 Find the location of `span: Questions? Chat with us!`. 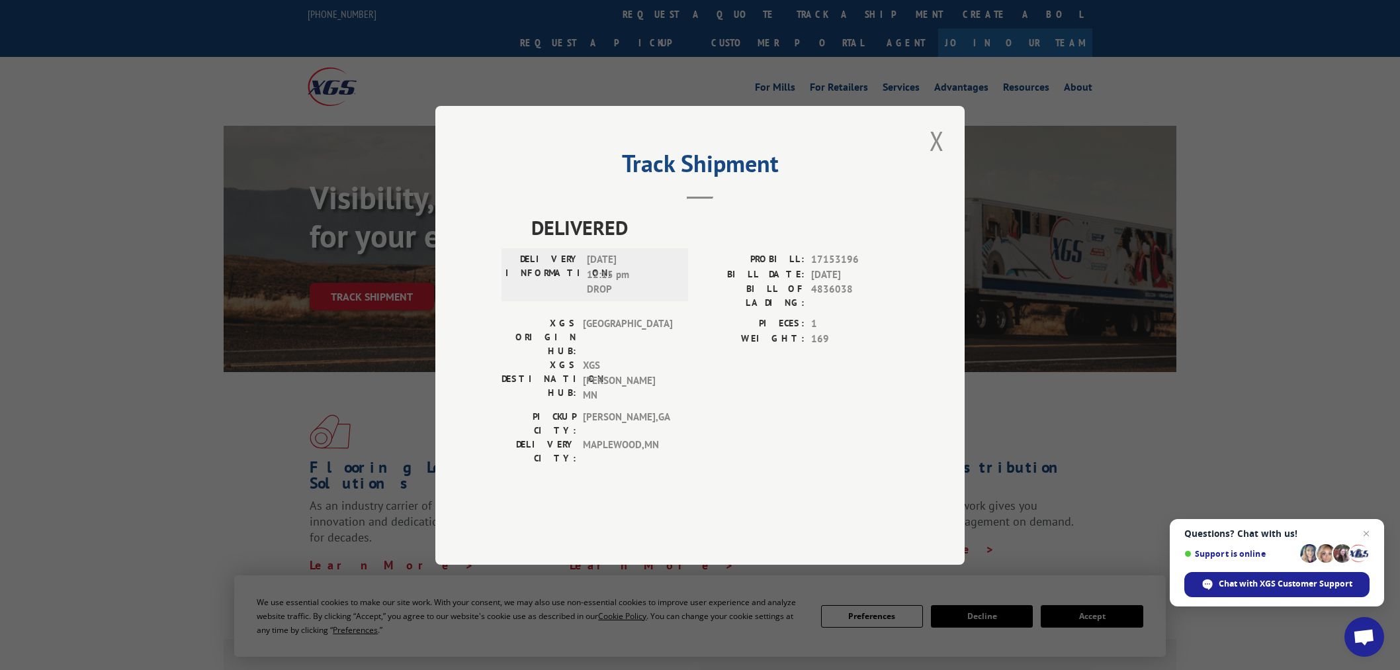

span: Questions? Chat with us! is located at coordinates (1277, 533).